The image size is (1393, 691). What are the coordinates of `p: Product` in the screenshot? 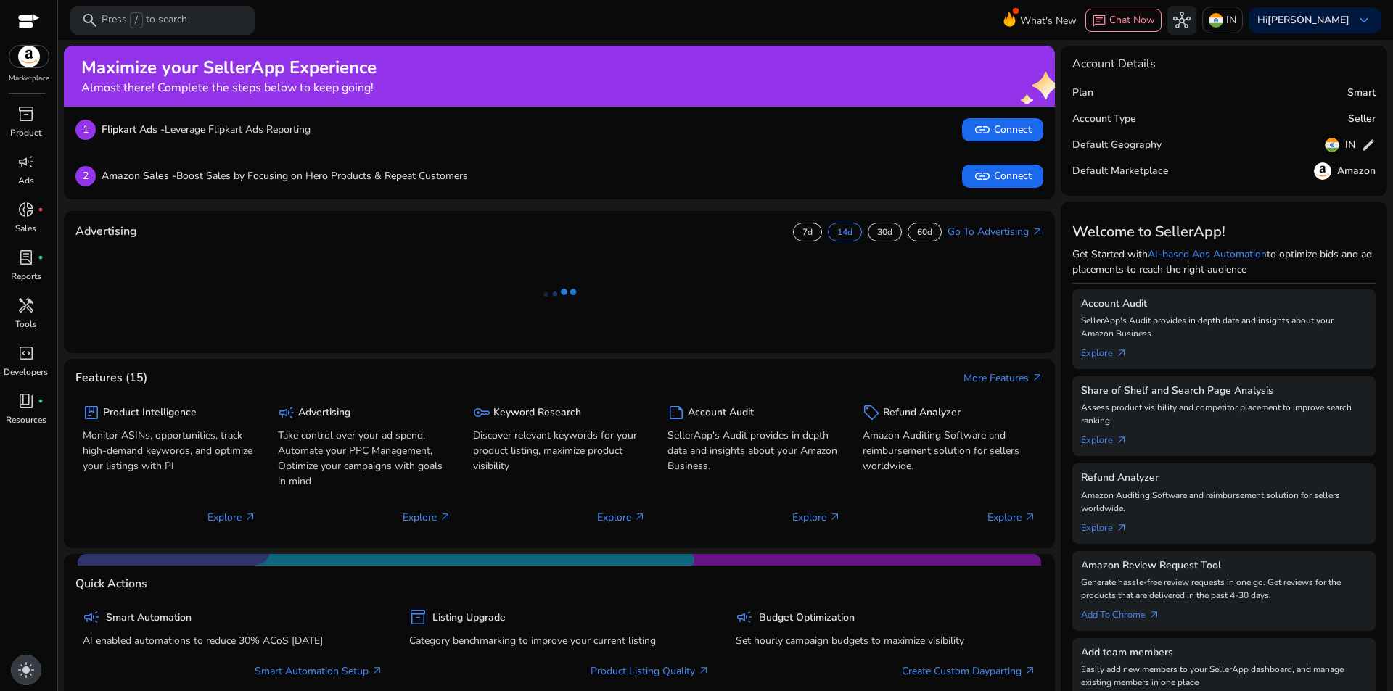 It's located at (25, 133).